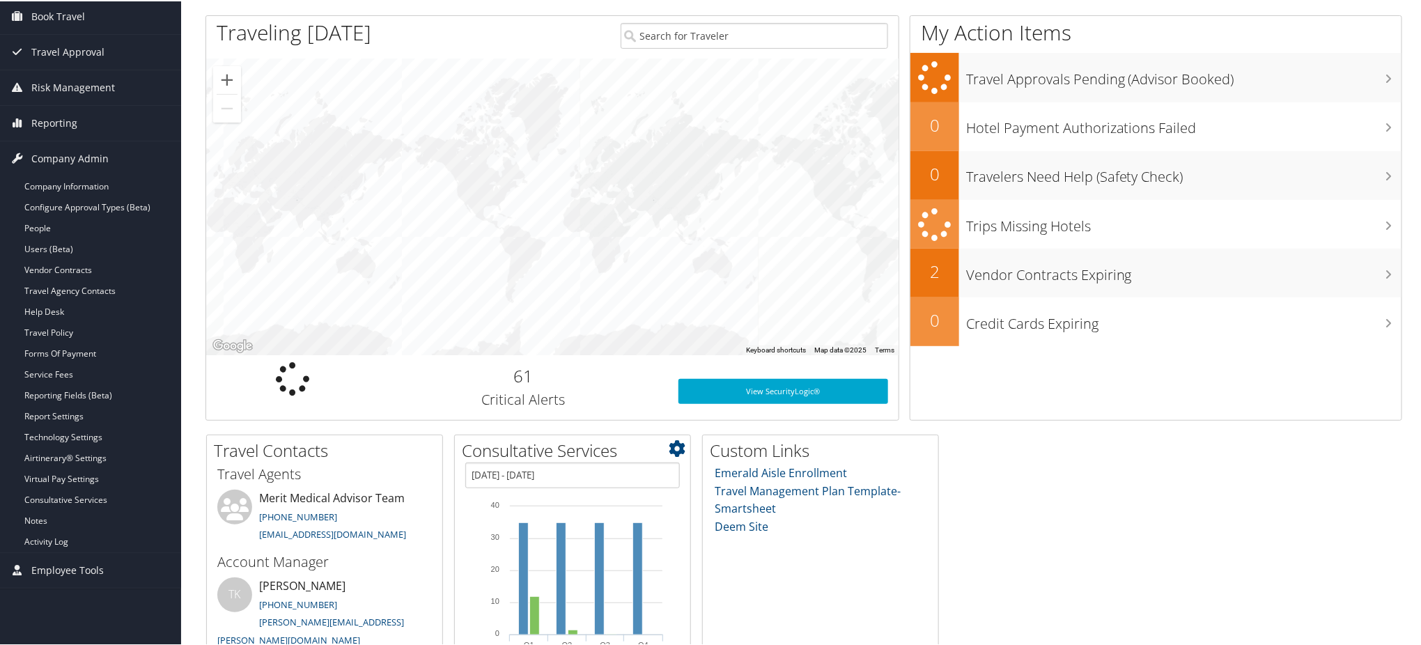  What do you see at coordinates (523, 375) in the screenshot?
I see `h2: 61` at bounding box center [523, 375].